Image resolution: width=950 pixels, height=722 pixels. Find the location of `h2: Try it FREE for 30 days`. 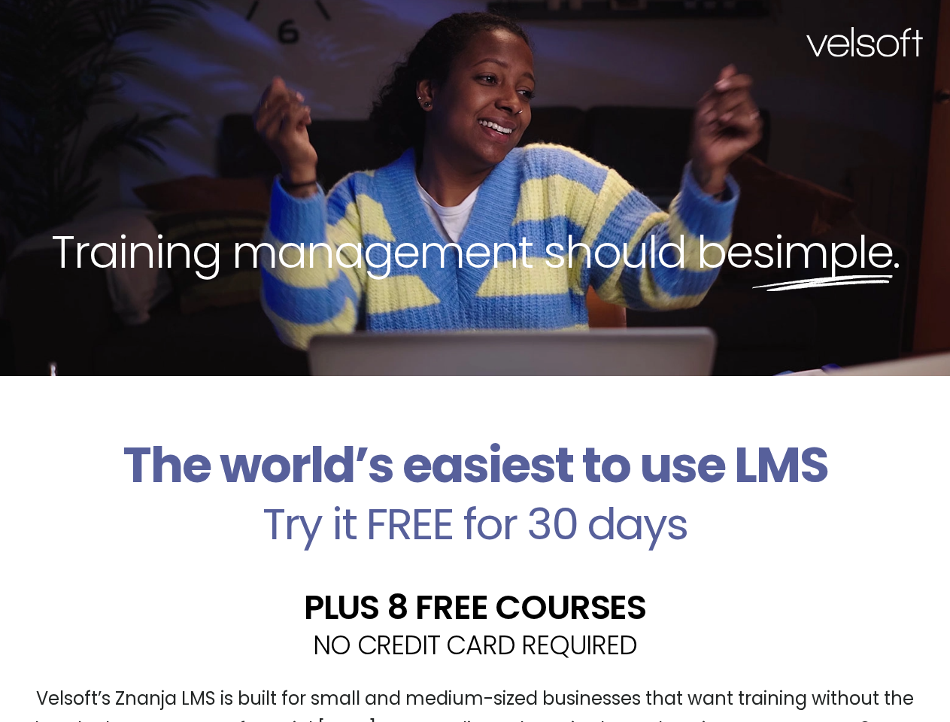

h2: Try it FREE for 30 days is located at coordinates (475, 524).